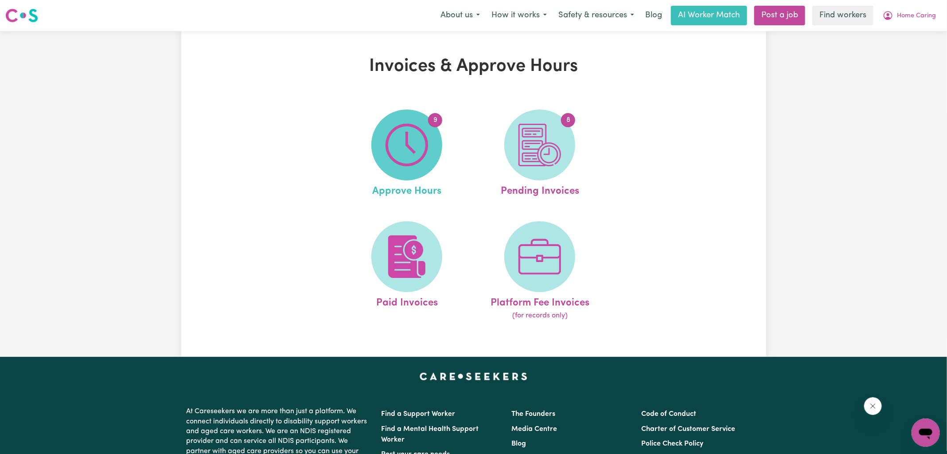  Describe the element at coordinates (407, 301) in the screenshot. I see `span: Paid Invoices` at that location.